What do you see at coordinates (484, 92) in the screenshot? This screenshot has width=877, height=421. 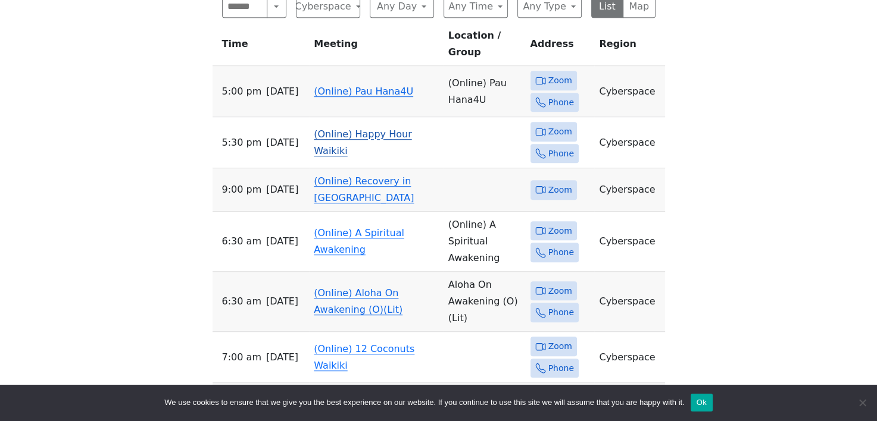 I see `td: (Online) Pau Hana4U` at bounding box center [484, 92].